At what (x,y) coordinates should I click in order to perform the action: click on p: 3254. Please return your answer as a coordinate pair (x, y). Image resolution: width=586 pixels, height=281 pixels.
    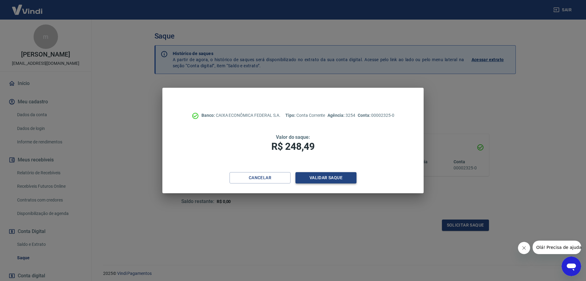
    Looking at the image, I should click on (341, 115).